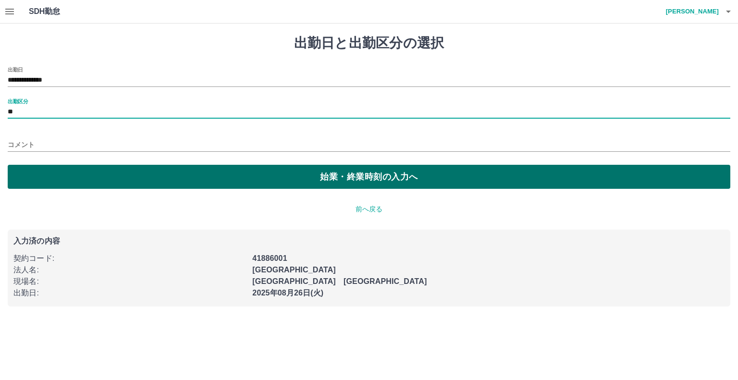 The width and height of the screenshot is (738, 380). I want to click on p: 契約コード :, so click(130, 258).